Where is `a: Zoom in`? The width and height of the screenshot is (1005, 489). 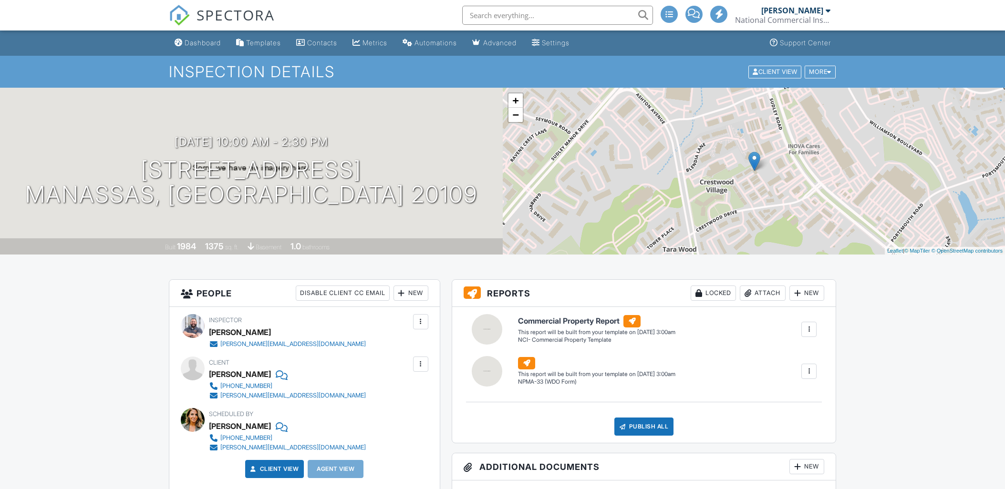 a: Zoom in is located at coordinates (516, 101).